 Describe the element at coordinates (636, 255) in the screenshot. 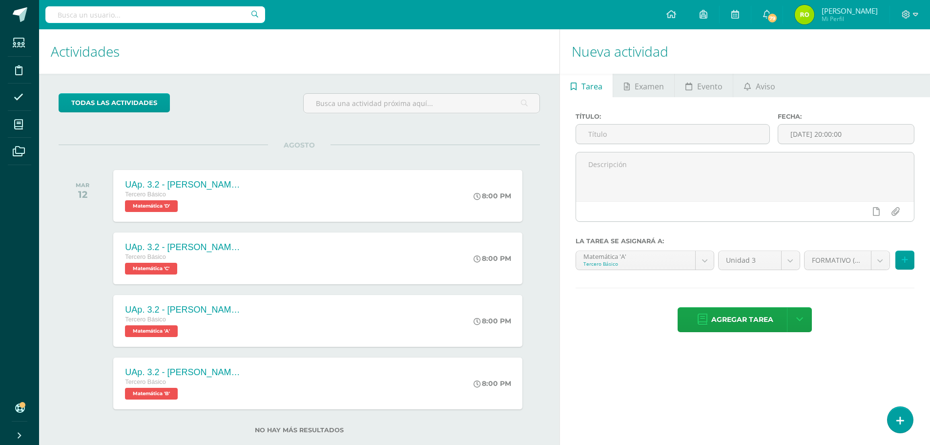

I see `div: Matemática 'A'` at that location.